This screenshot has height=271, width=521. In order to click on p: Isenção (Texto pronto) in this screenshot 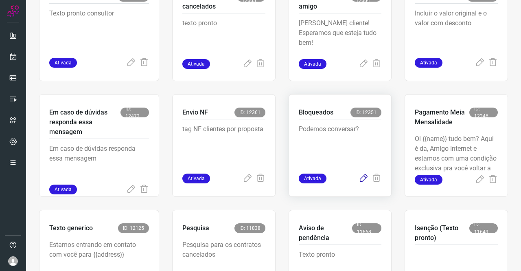, I will do `click(442, 233)`.